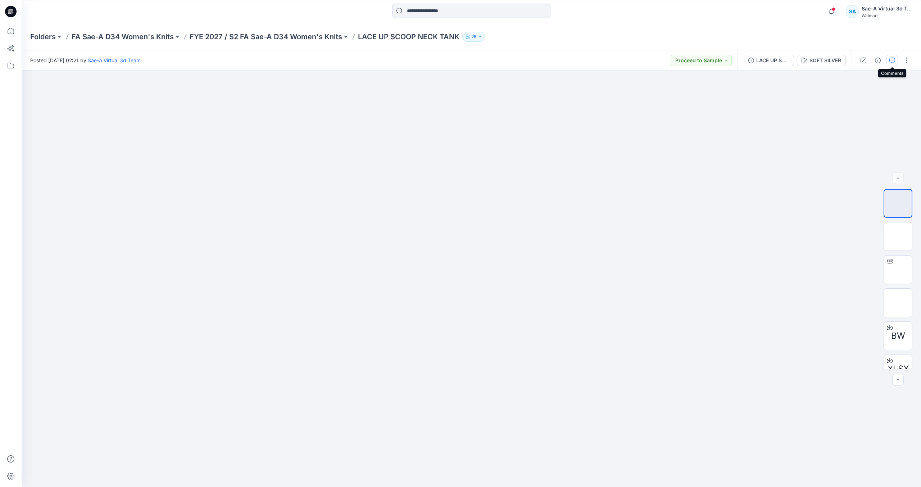  Describe the element at coordinates (123, 37) in the screenshot. I see `p: FA Sae-A D34 Women's Knits` at that location.